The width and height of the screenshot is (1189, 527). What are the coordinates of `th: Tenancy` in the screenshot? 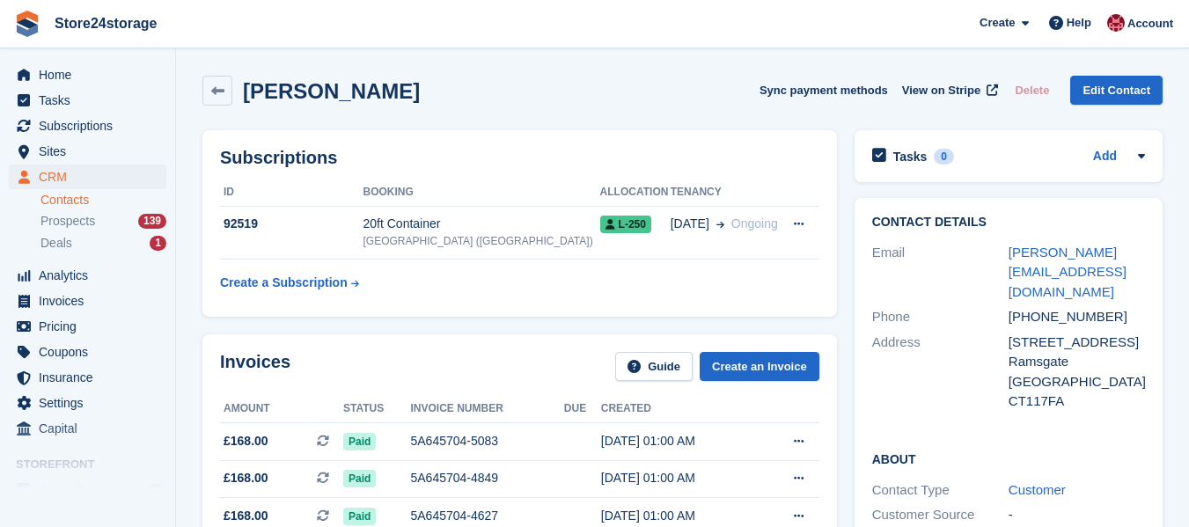 It's located at (726, 193).